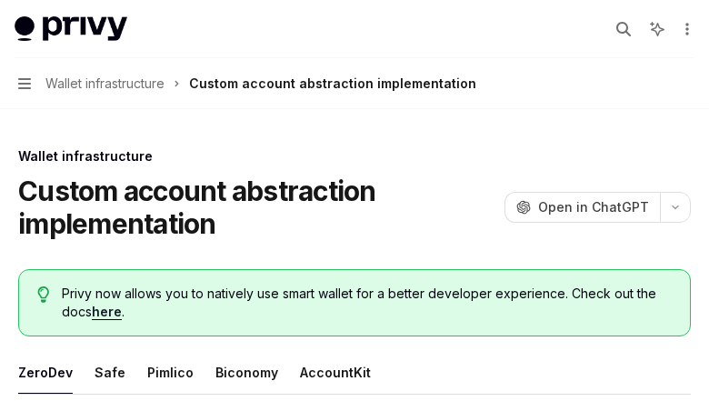 Image resolution: width=709 pixels, height=401 pixels. What do you see at coordinates (105, 84) in the screenshot?
I see `span: Wallet infrastructure` at bounding box center [105, 84].